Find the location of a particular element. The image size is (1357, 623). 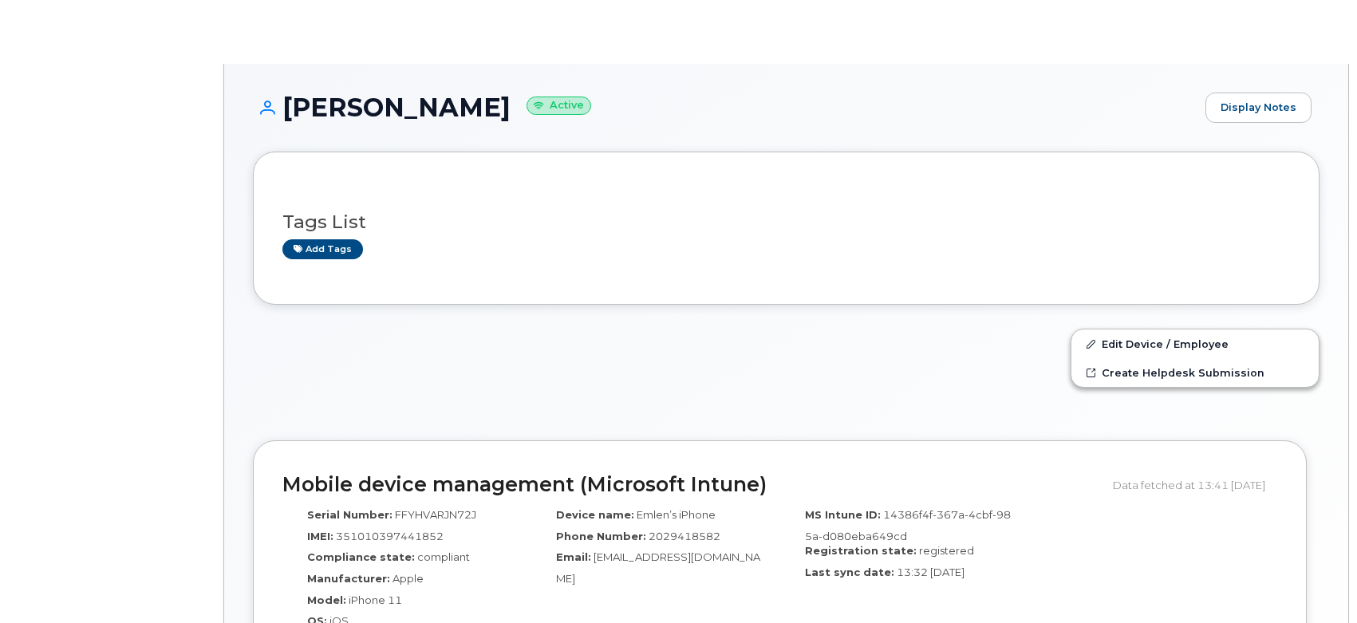

h2: Mobile device management (Microsoft Intune) is located at coordinates (691, 485).